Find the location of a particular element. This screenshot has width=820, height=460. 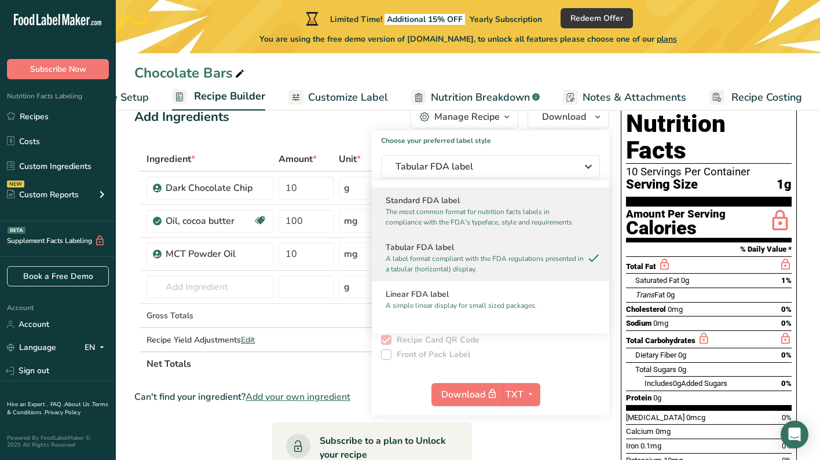

span: Protein is located at coordinates (639, 398).